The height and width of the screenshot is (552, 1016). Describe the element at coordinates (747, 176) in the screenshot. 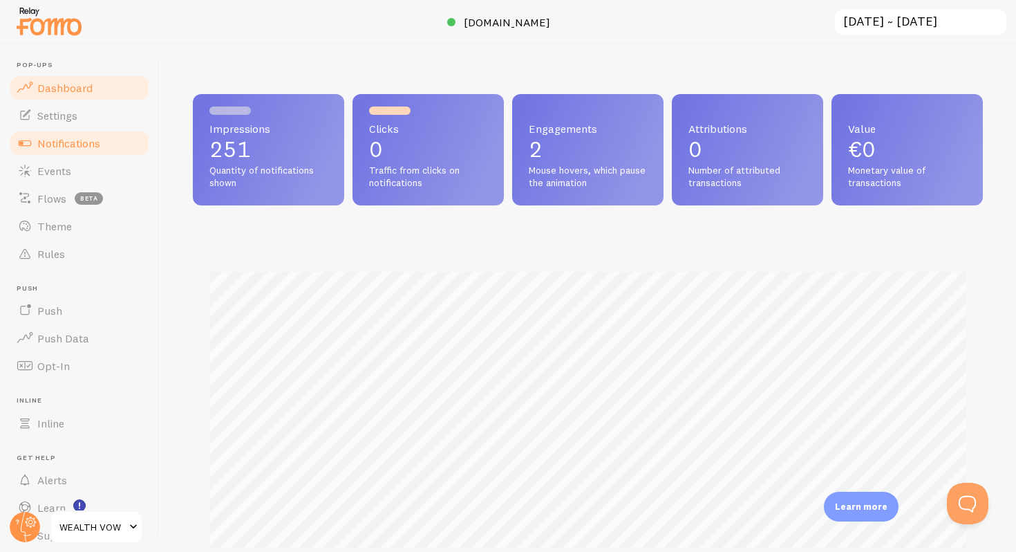

I see `span: Number of attributed transactions` at that location.